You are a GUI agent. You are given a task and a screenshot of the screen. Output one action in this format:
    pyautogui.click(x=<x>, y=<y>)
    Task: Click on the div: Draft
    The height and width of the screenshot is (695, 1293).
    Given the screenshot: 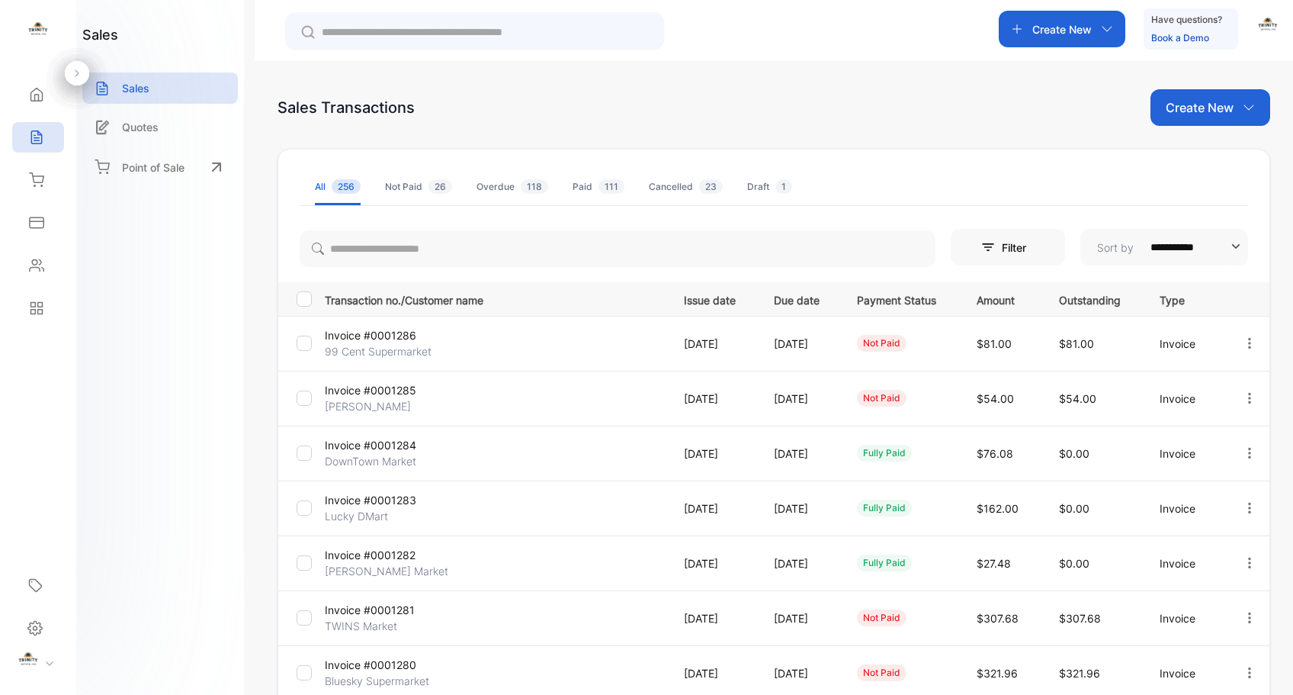 What is the action you would take?
    pyautogui.click(x=769, y=187)
    